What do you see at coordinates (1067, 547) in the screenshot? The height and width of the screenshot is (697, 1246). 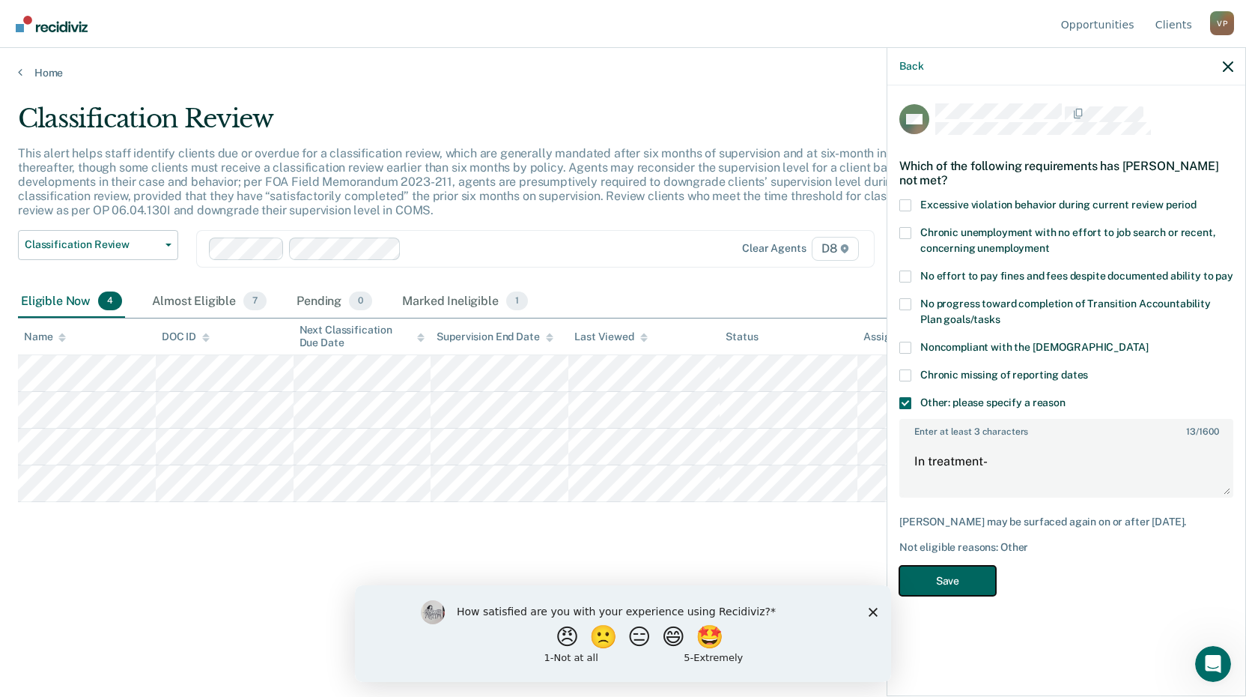 I see `div: Not eligible reasons: Other` at bounding box center [1067, 547].